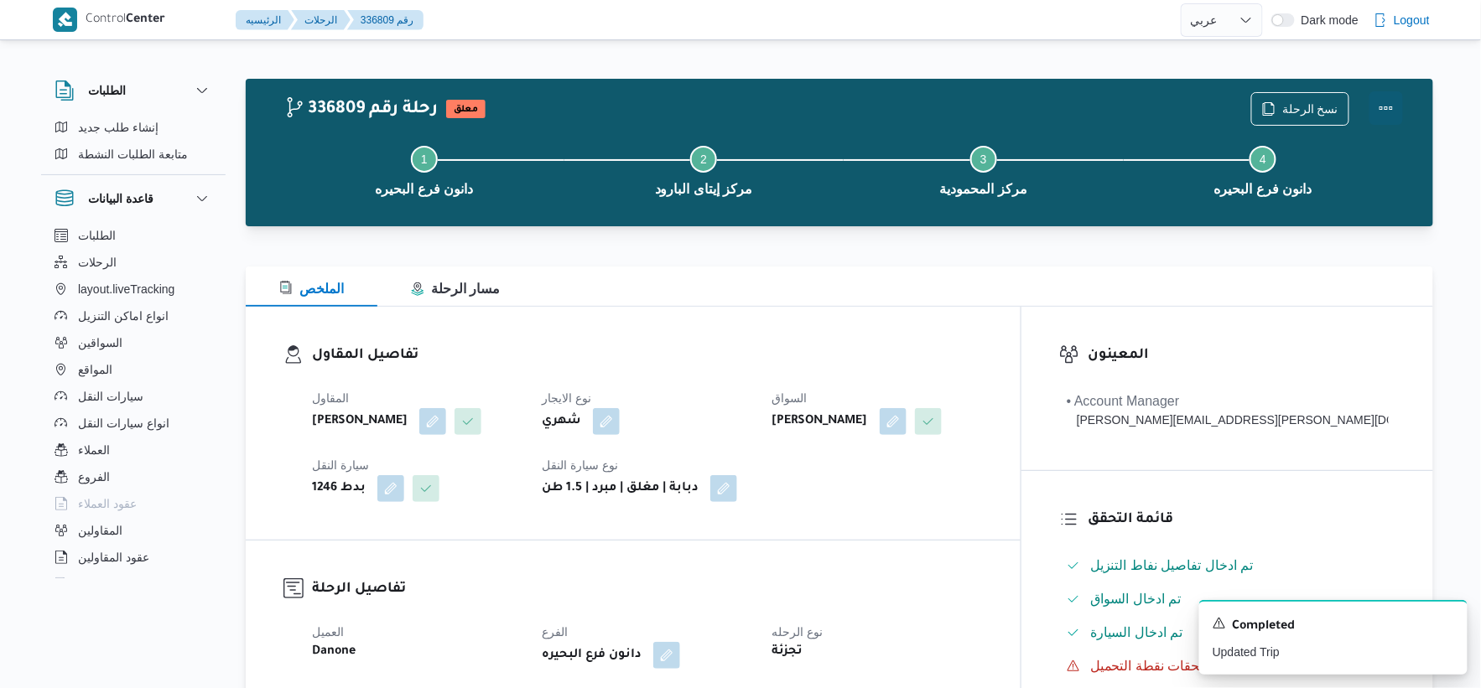 This screenshot has width=1481, height=688. I want to click on span: نوع الرحله, so click(797, 632).